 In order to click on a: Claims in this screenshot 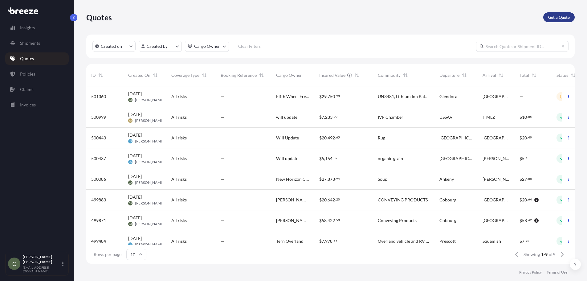, I will do `click(37, 89)`.